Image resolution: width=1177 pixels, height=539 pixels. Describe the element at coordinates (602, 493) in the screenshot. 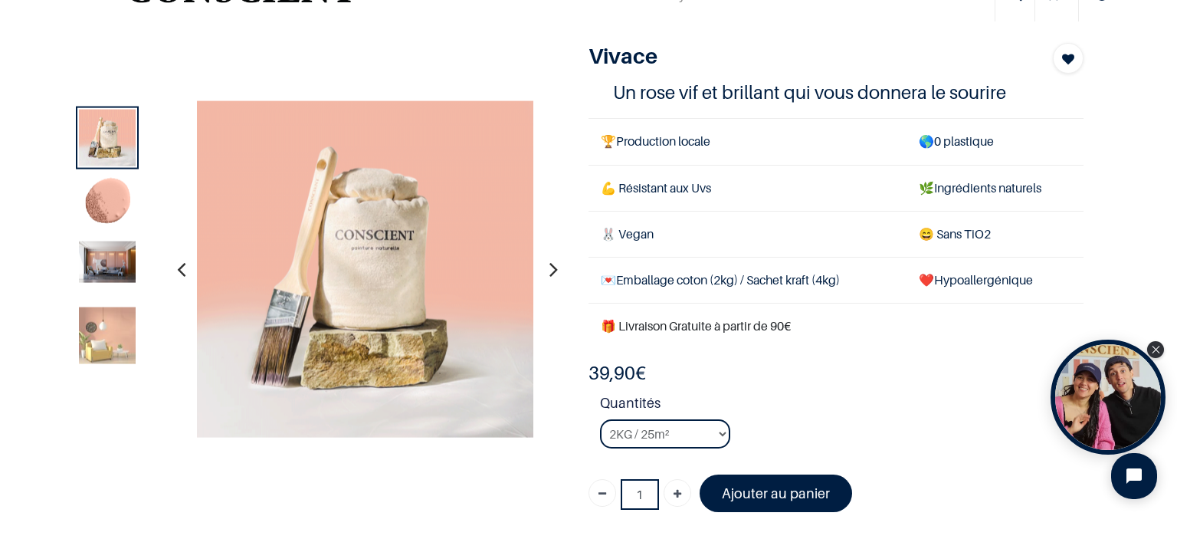

I see `a: Supprimer` at that location.